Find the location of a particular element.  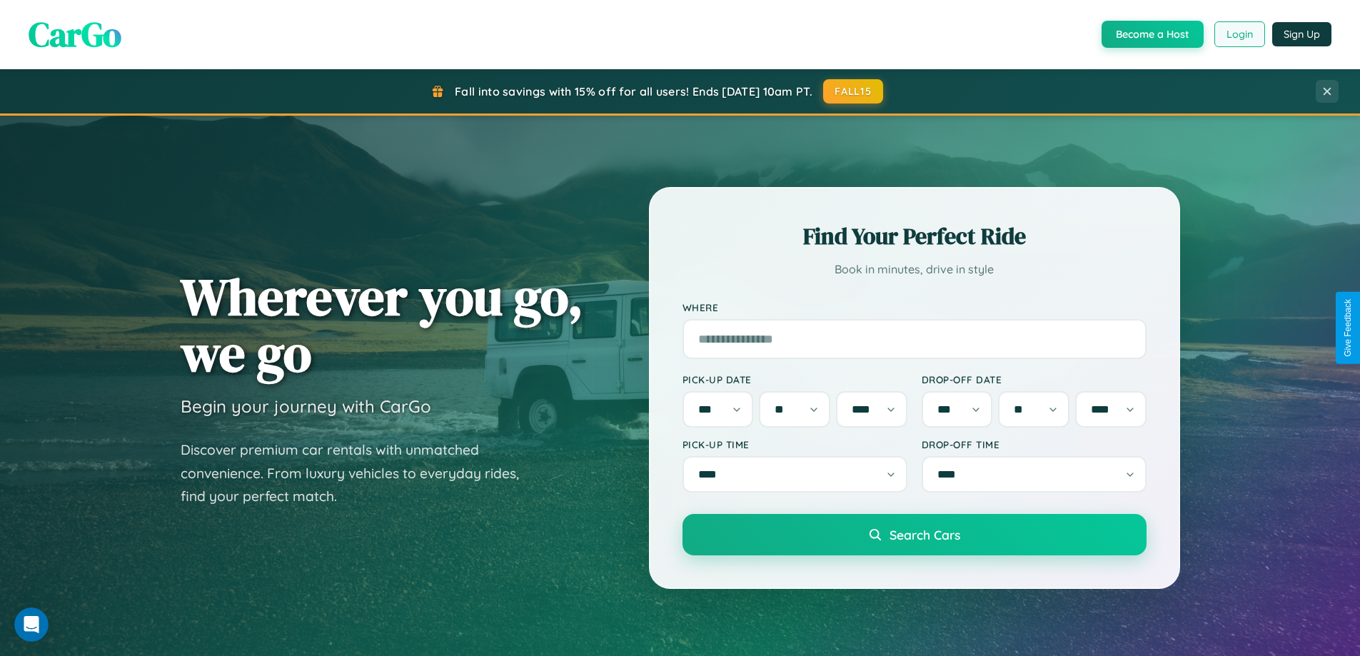

label: Drop-off Time is located at coordinates (1034, 444).